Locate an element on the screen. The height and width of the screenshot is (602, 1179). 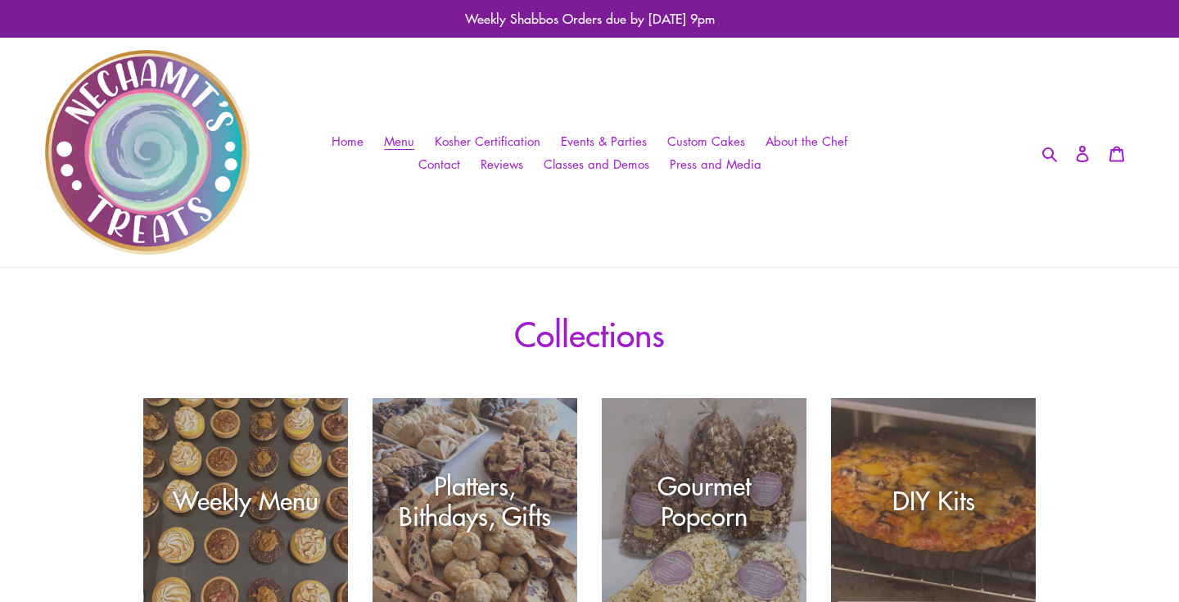
div: DIY Kits is located at coordinates (933, 500).